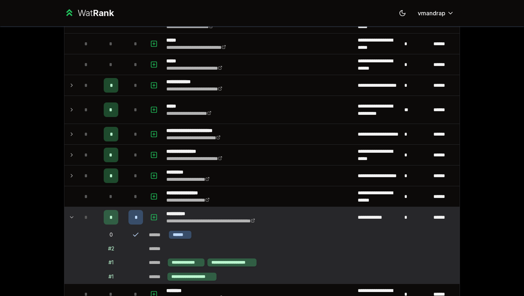 The image size is (524, 296). I want to click on button: vmandrap, so click(436, 13).